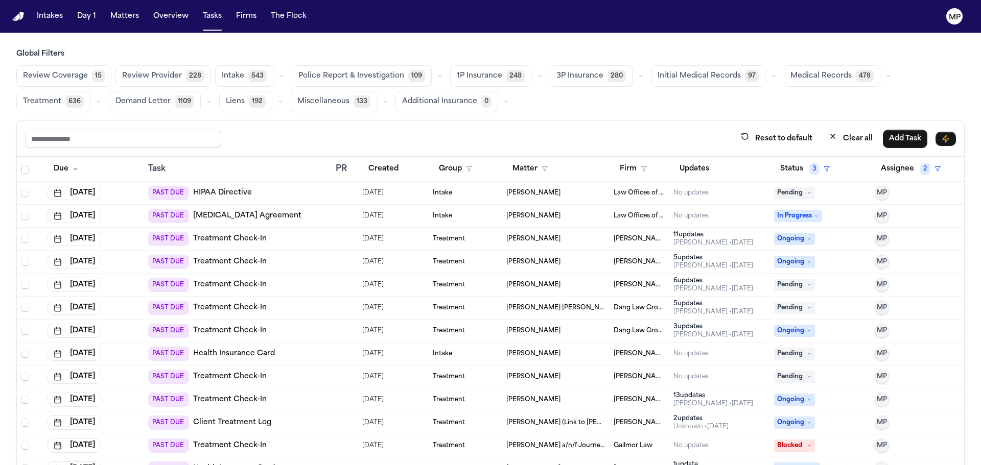 The height and width of the screenshot is (465, 981). What do you see at coordinates (155, 102) in the screenshot?
I see `button: Demand Letter1109` at bounding box center [155, 102].